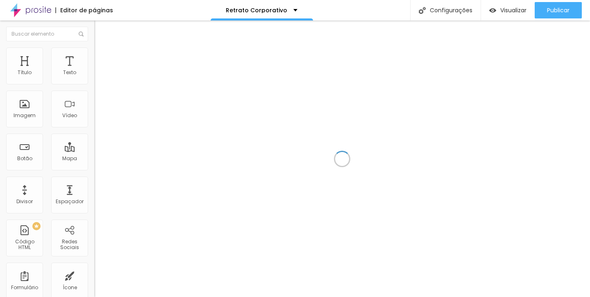  I want to click on p: Retrato Corporativo, so click(256, 10).